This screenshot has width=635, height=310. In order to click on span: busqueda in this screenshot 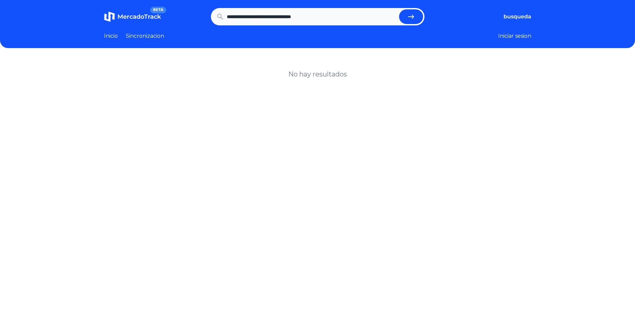, I will do `click(517, 17)`.